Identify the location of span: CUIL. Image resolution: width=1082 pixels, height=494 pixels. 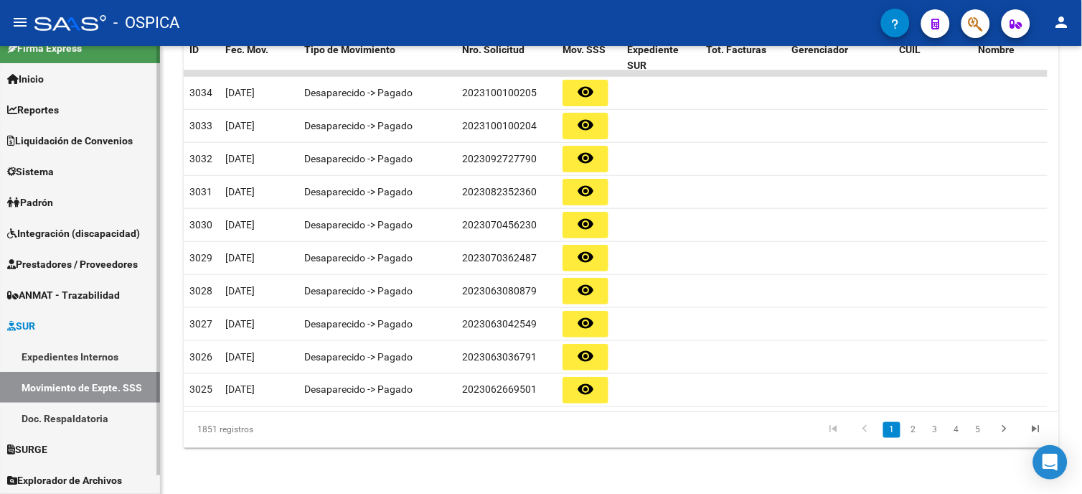
(911, 50).